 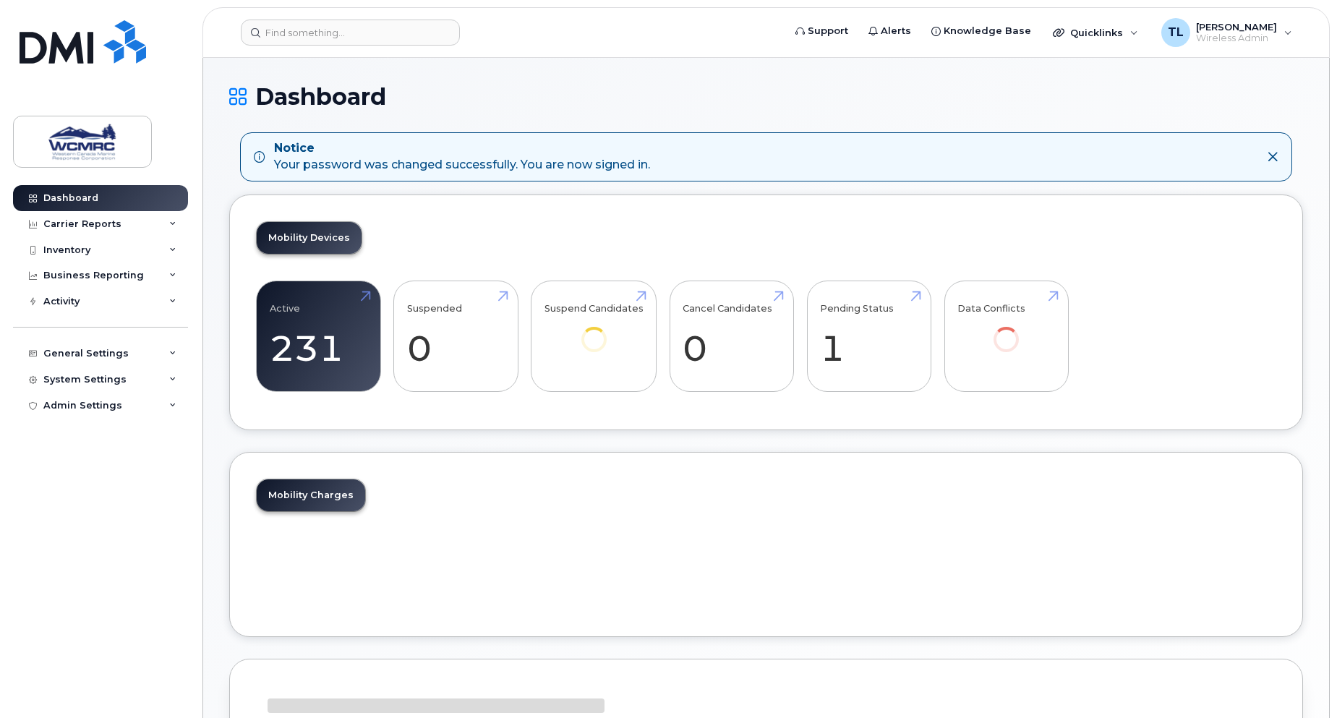 I want to click on h1: Dashboard, so click(x=766, y=96).